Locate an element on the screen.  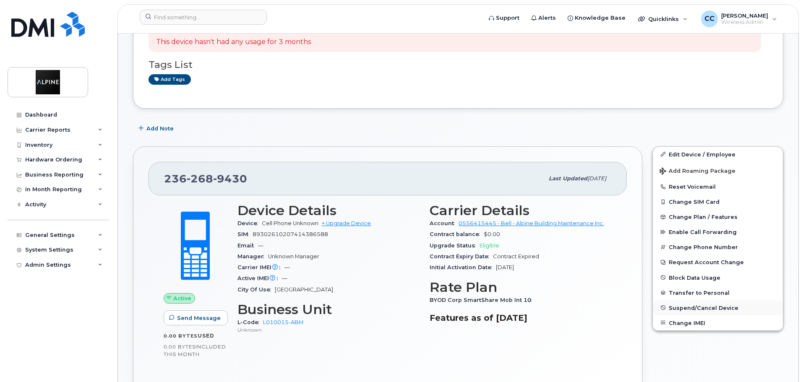
span: 236 is located at coordinates (206, 179).